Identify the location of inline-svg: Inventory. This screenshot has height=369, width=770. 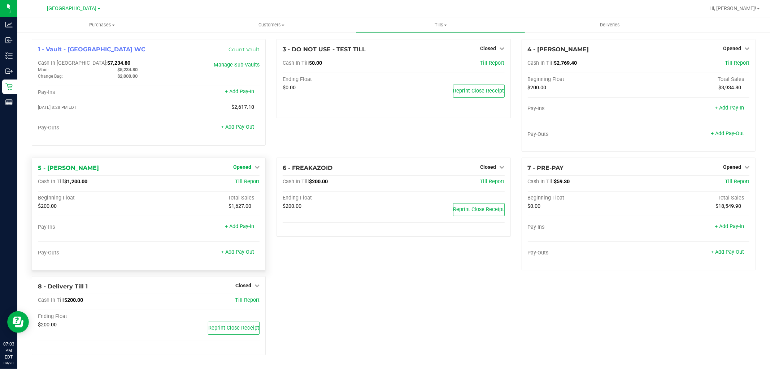
(9, 56).